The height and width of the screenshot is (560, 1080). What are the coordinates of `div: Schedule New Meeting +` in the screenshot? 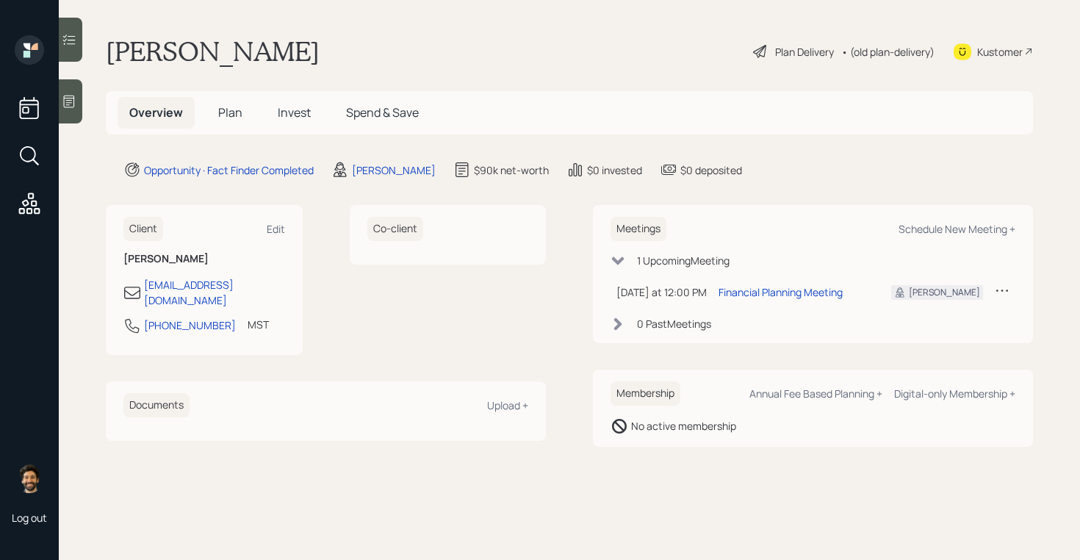 It's located at (956, 228).